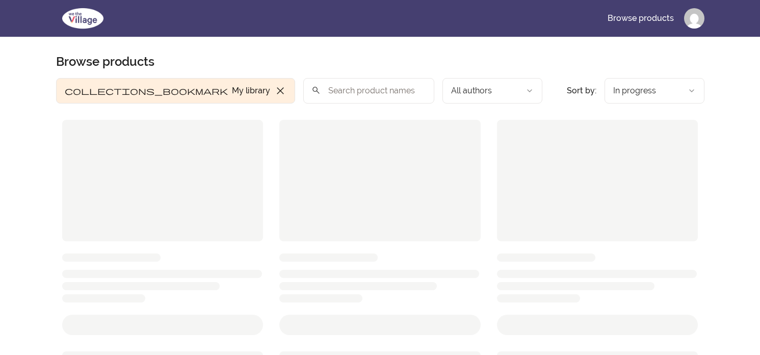 The width and height of the screenshot is (760, 355). I want to click on h1: Browse products, so click(105, 62).